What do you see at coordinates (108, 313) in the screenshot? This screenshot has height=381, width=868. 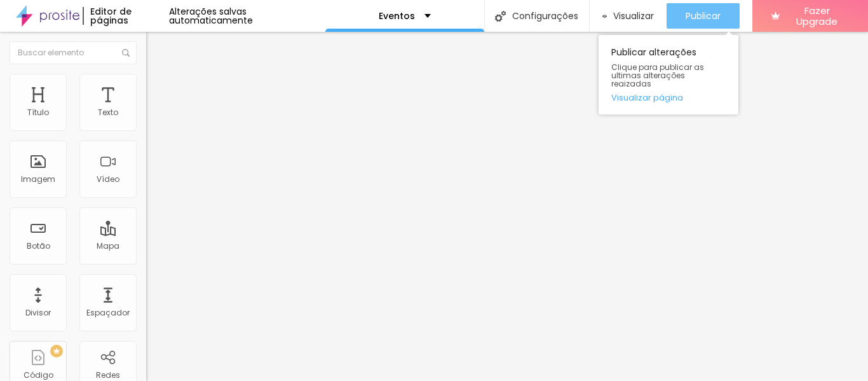 I see `div: Espaçador` at bounding box center [108, 313].